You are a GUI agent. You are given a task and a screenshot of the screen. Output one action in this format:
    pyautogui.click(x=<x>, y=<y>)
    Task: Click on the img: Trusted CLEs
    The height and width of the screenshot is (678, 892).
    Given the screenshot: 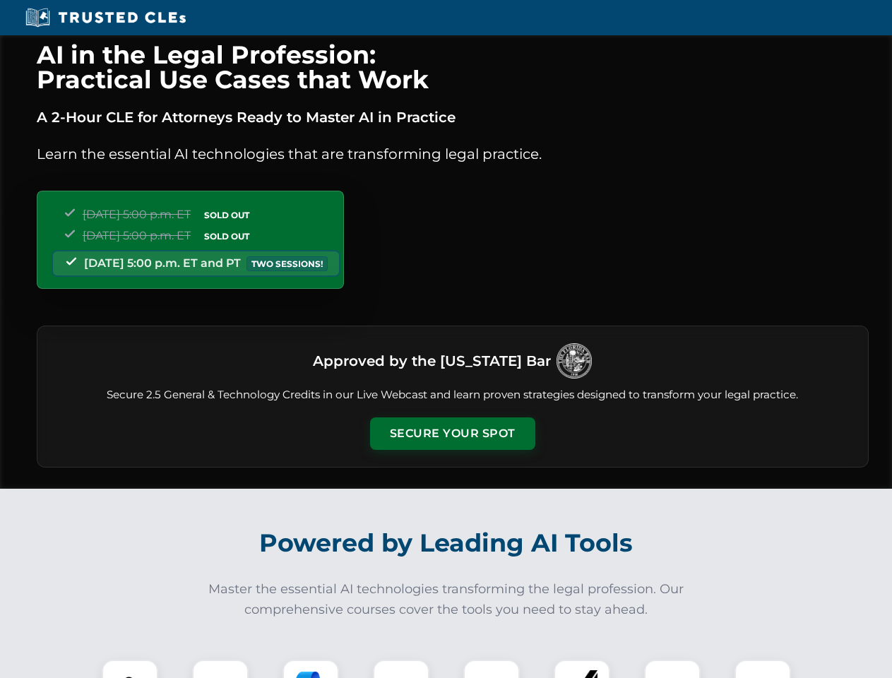 What is the action you would take?
    pyautogui.click(x=105, y=18)
    